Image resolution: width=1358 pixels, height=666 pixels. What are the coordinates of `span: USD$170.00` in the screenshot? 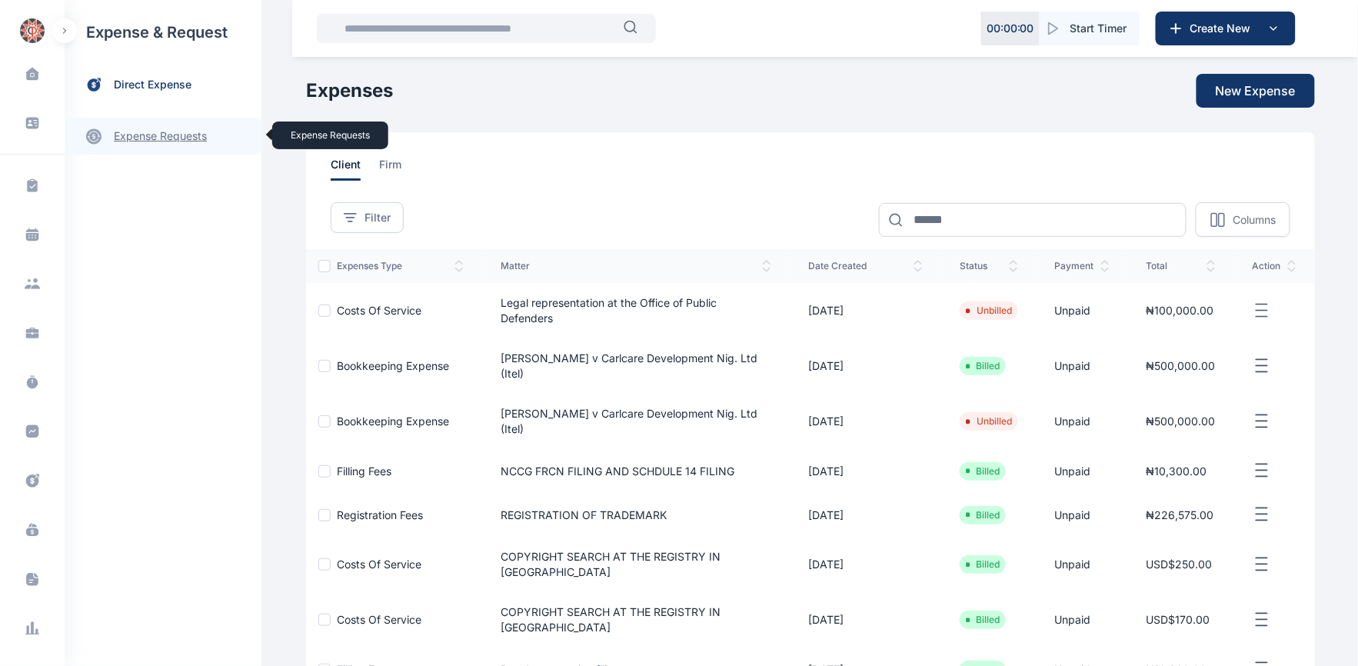 It's located at (1178, 619).